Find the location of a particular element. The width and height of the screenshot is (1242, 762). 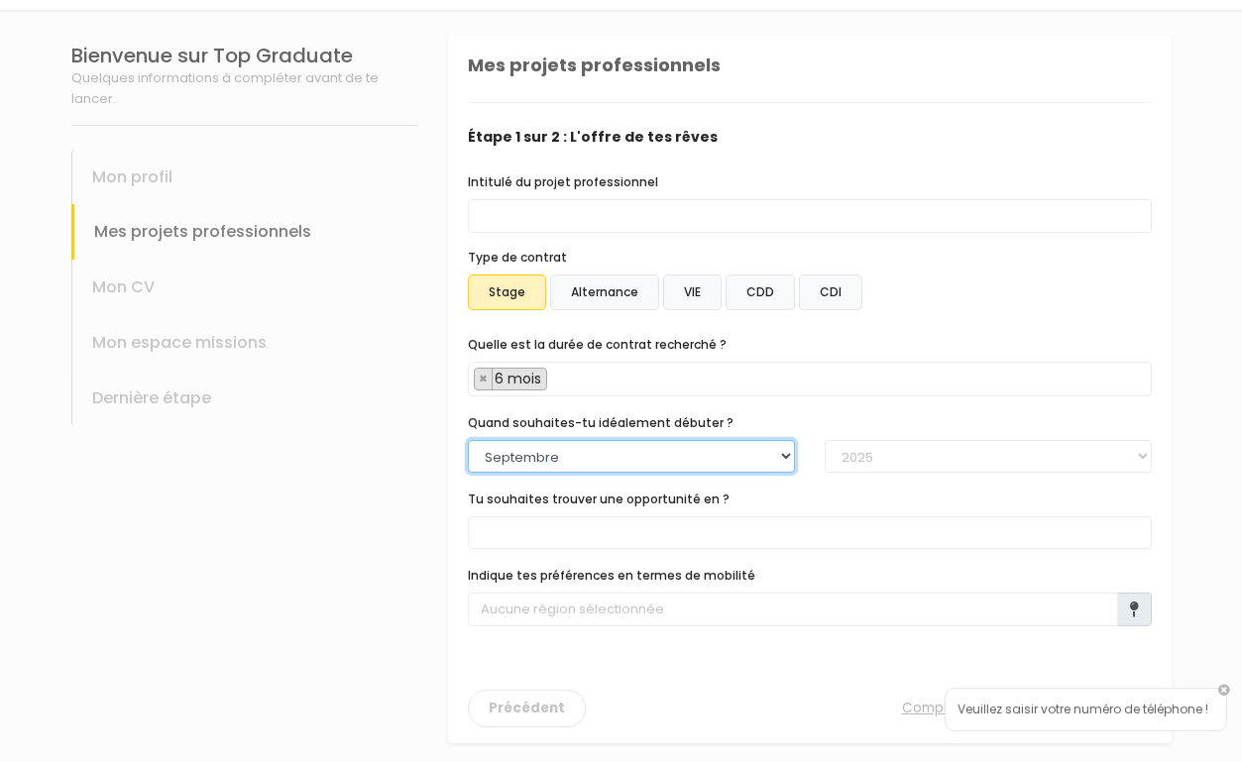

div: Mon espace missions is located at coordinates (245, 343).